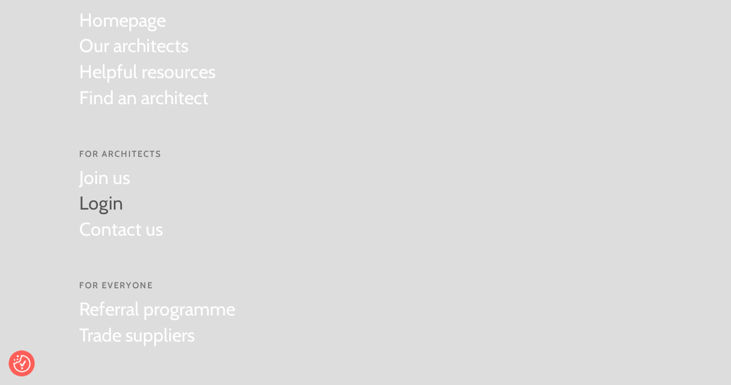 This screenshot has height=385, width=731. What do you see at coordinates (157, 285) in the screenshot?
I see `span: For everyone` at bounding box center [157, 285].